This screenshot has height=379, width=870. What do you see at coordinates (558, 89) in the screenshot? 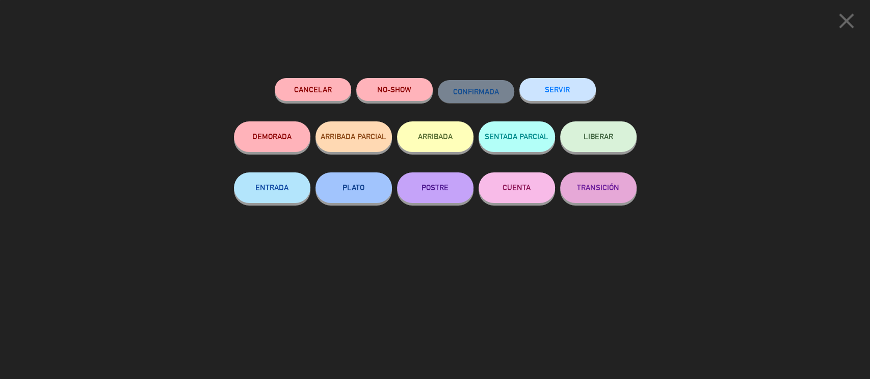
I see `button: SERVIR` at bounding box center [558, 89].